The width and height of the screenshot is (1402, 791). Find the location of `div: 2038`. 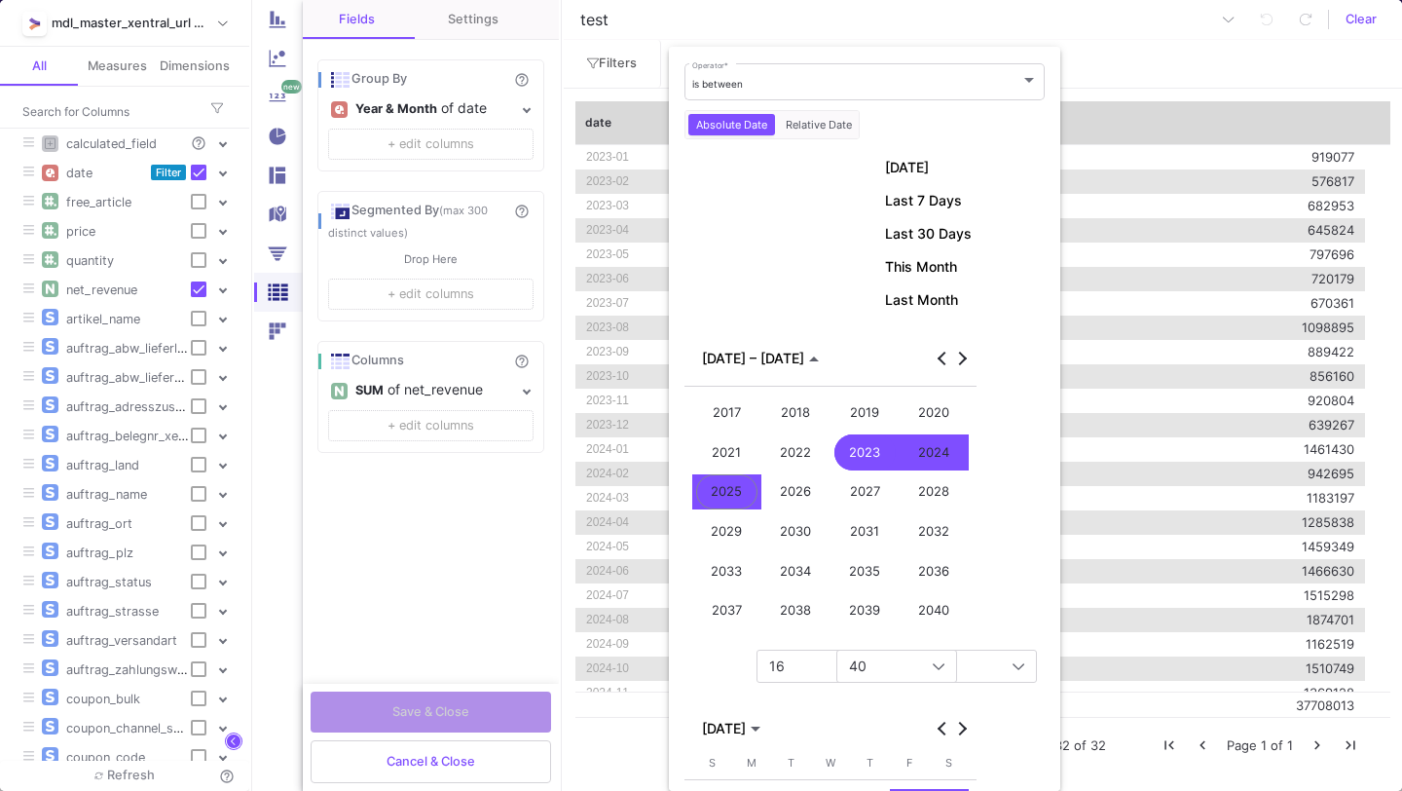

div: 2038 is located at coordinates (797, 610).